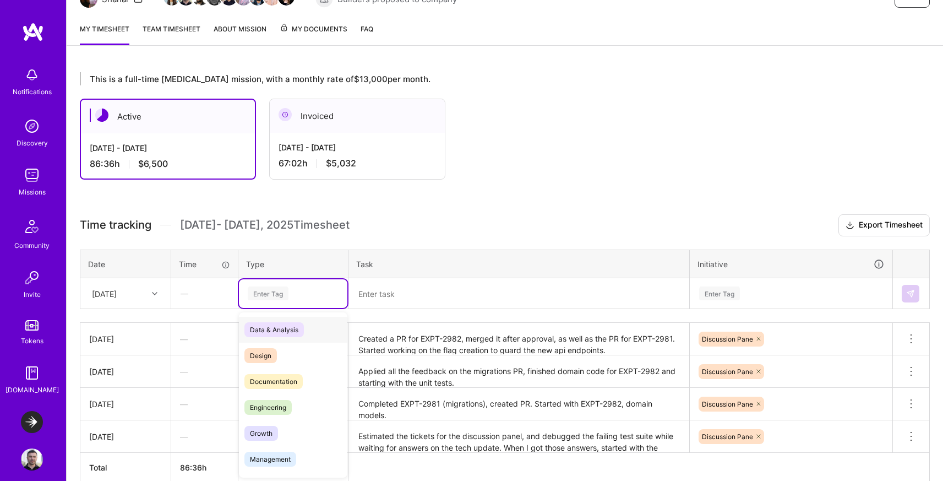  Describe the element at coordinates (32, 422) in the screenshot. I see `a: LaunchDarkly: Experimentation Delivery Team` at that location.